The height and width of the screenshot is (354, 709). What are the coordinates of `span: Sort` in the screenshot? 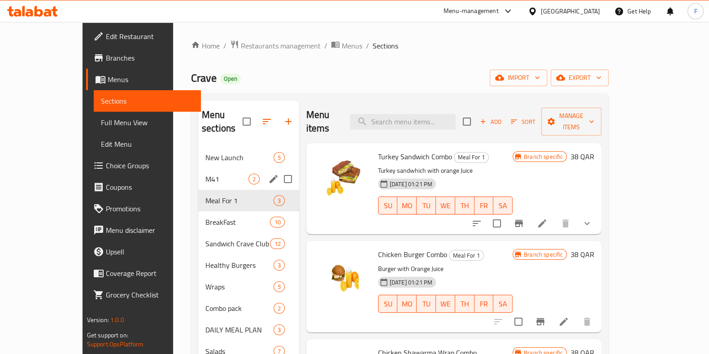 It's located at (523, 122).